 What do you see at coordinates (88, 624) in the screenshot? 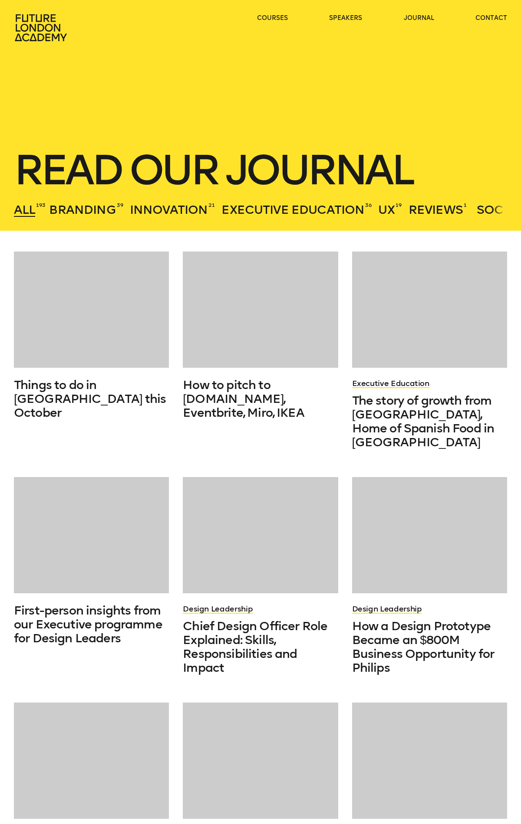
I see `span: First-person insights from our Executive programme for Design Leaders` at bounding box center [88, 624].